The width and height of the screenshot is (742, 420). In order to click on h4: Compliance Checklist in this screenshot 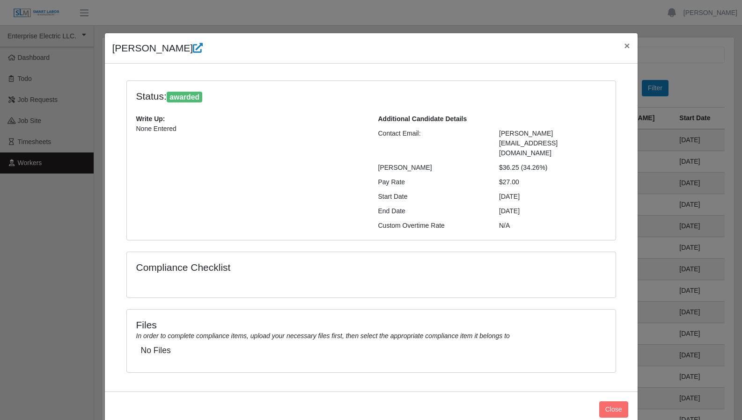, I will do `click(290, 267)`.